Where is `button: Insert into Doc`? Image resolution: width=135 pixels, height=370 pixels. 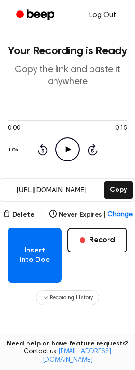
button: Insert into Doc is located at coordinates (34, 255).